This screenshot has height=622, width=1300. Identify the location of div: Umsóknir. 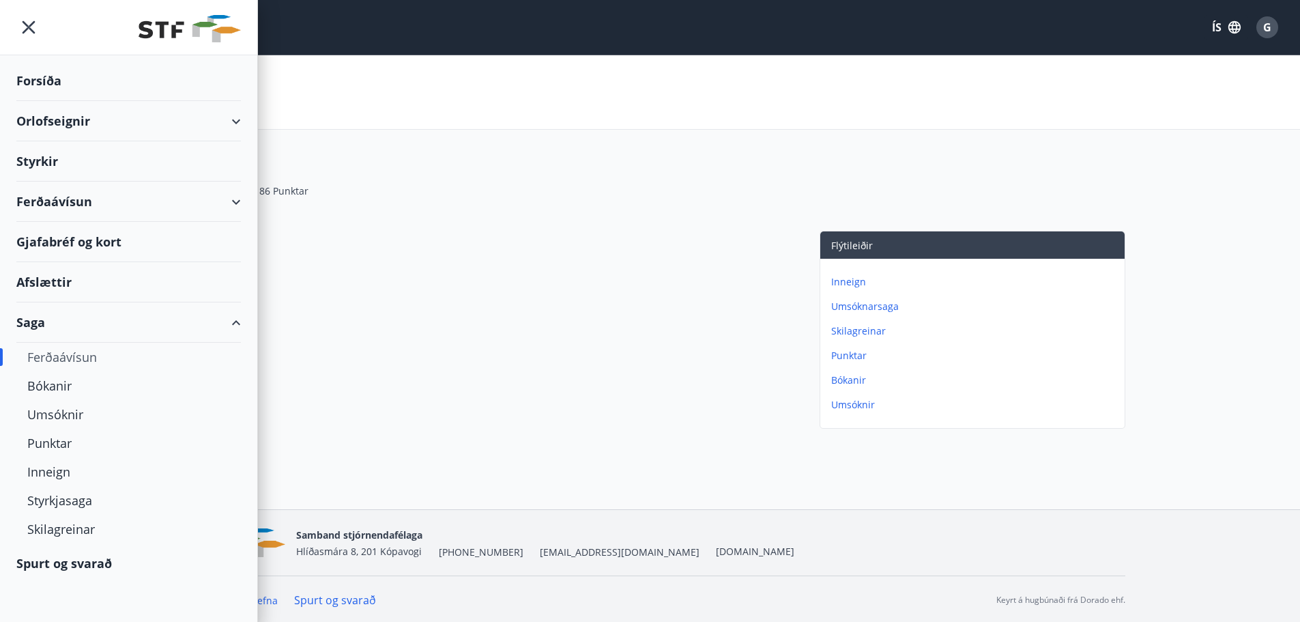
(128, 414).